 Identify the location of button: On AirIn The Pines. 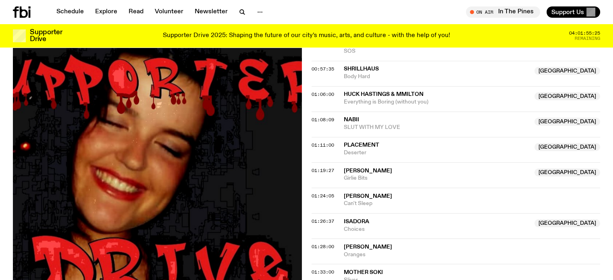
(503, 12).